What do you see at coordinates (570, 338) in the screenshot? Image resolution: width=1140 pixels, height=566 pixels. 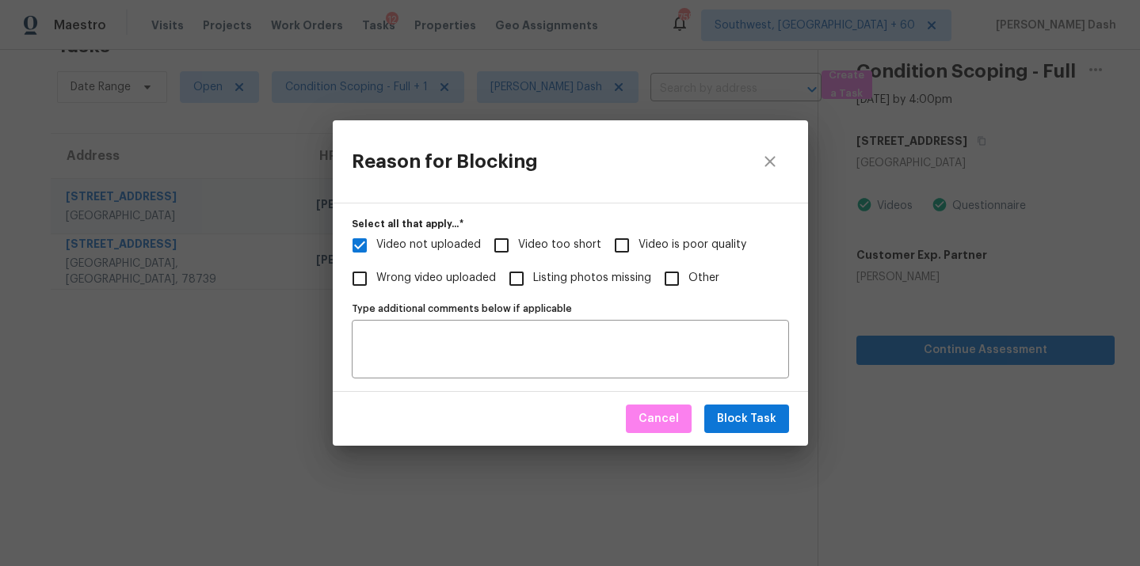 I see `div: Additional Comments` at bounding box center [570, 338].